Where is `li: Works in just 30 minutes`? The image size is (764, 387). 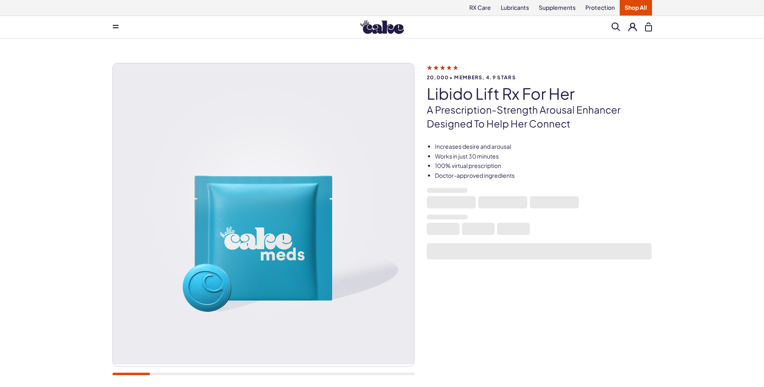
li: Works in just 30 minutes is located at coordinates (543, 156).